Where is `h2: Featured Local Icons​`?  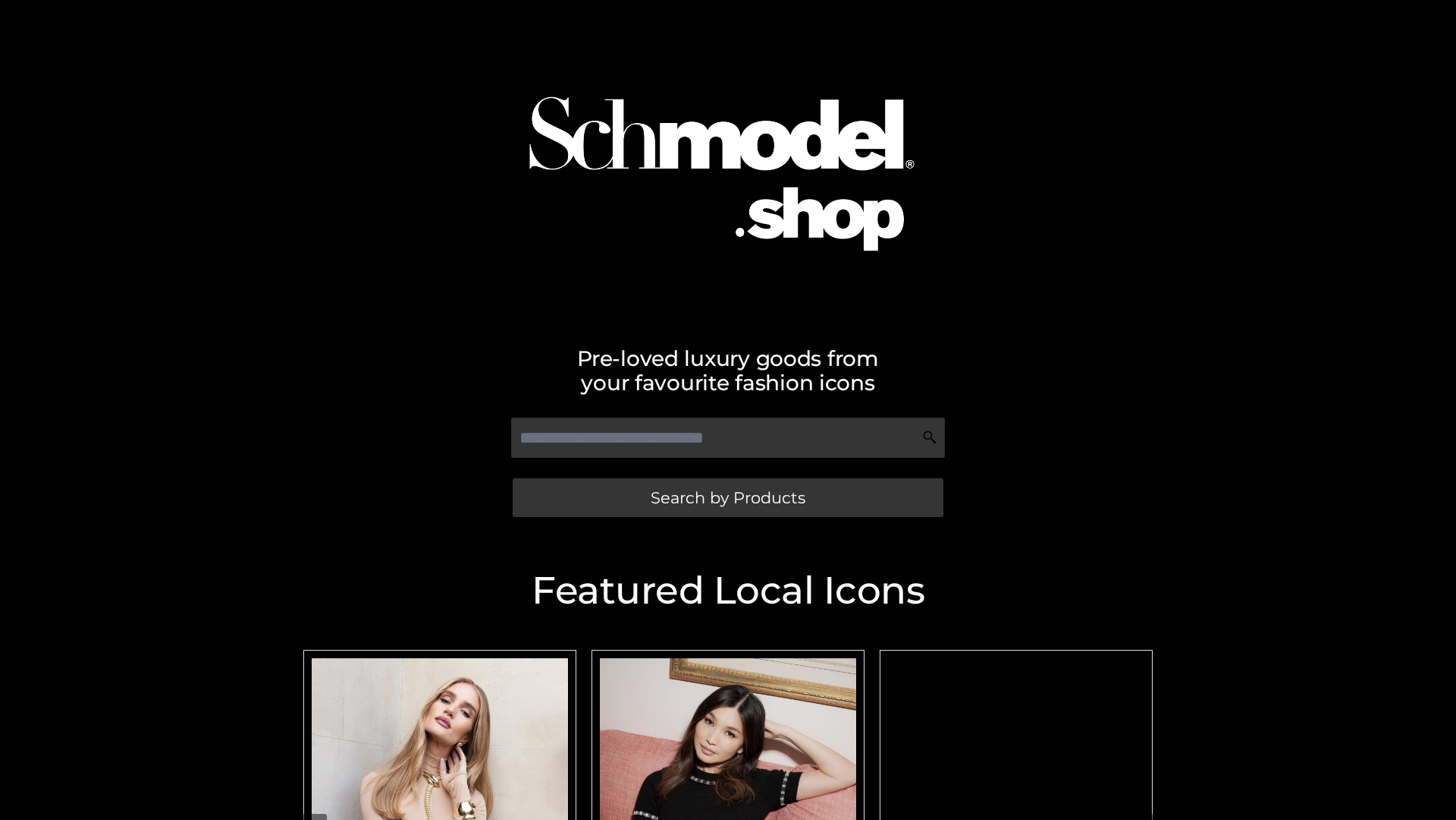 h2: Featured Local Icons​ is located at coordinates (728, 590).